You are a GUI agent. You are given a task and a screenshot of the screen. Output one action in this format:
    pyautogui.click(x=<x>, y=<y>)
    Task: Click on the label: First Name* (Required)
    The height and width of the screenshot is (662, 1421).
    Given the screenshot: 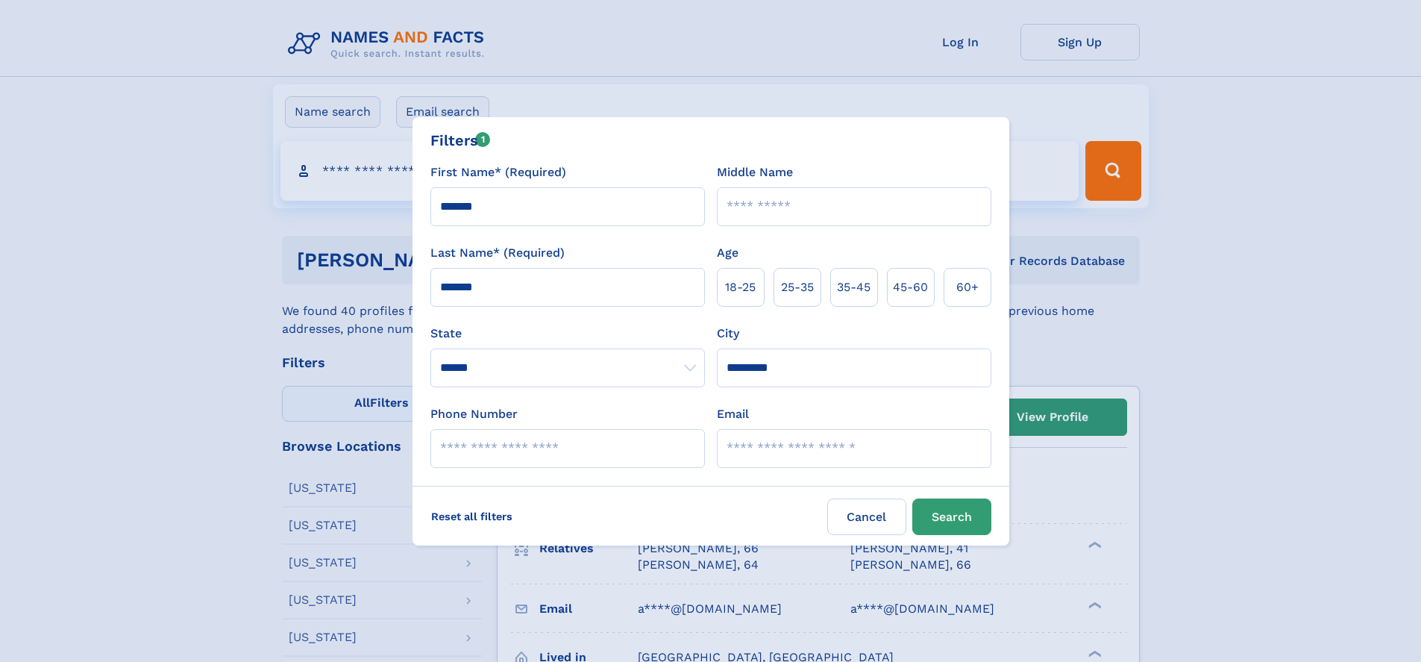 What is the action you would take?
    pyautogui.click(x=498, y=172)
    